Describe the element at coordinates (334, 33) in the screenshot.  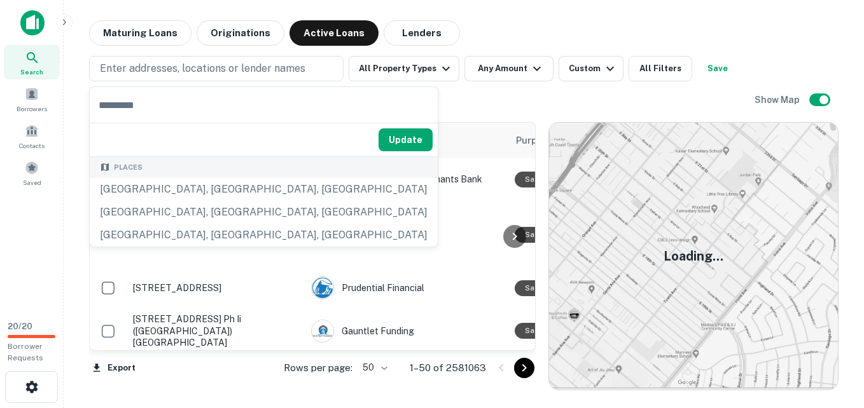
I see `button: Active Loans` at that location.